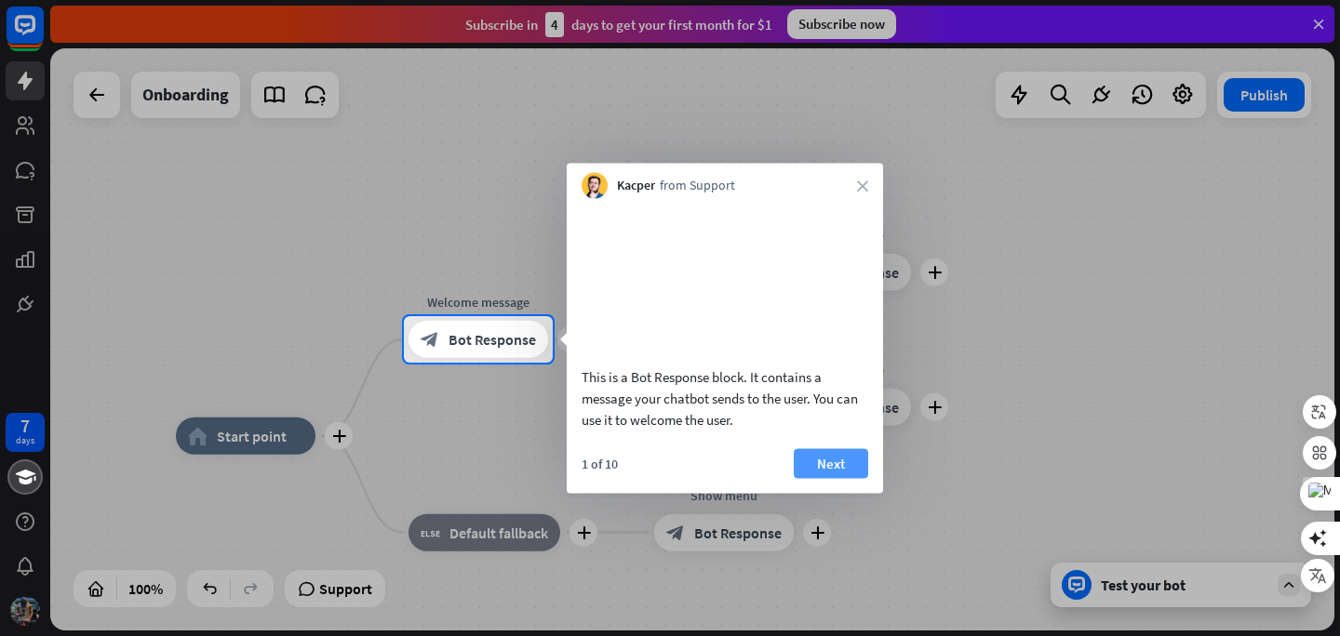 The width and height of the screenshot is (1340, 636). What do you see at coordinates (831, 463) in the screenshot?
I see `button: Next` at bounding box center [831, 463].